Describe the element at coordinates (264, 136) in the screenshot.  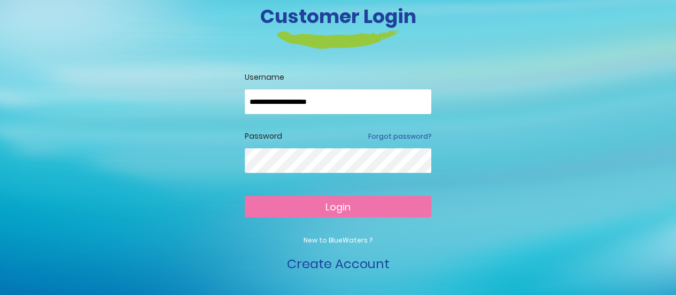
I see `label: Password` at that location.